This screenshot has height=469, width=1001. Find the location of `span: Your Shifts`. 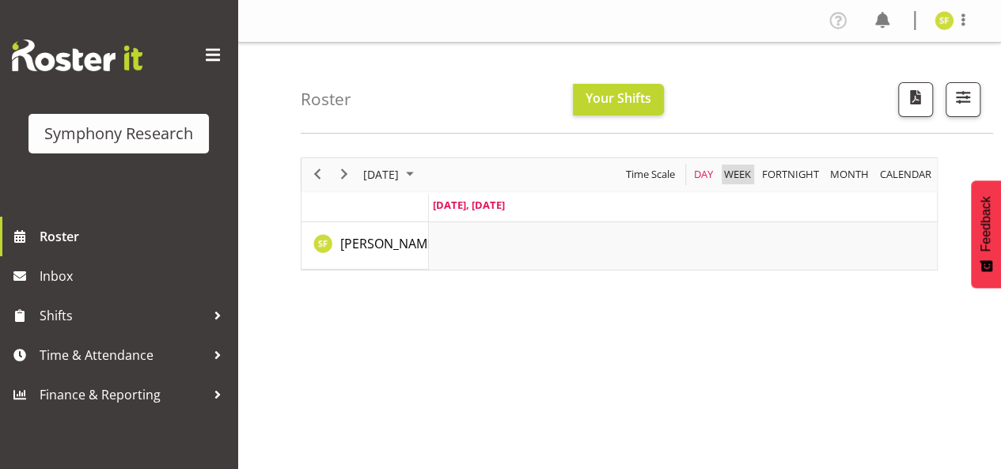

span: Your Shifts is located at coordinates (618, 98).